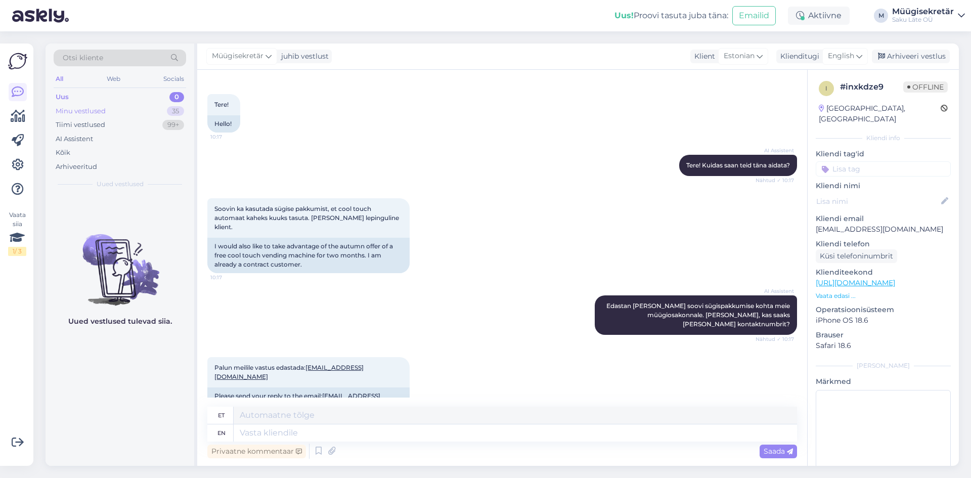 The image size is (971, 478). What do you see at coordinates (303, 56) in the screenshot?
I see `div: juhib vestlust` at bounding box center [303, 56].